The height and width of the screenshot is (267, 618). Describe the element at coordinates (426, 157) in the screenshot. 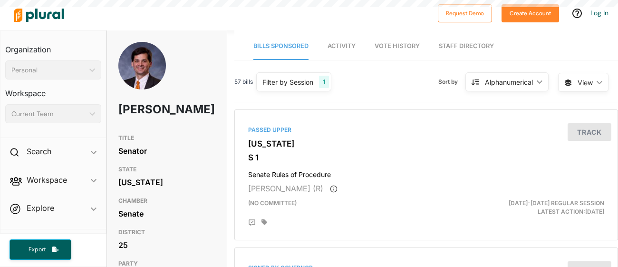

I see `h3: S 1` at that location.